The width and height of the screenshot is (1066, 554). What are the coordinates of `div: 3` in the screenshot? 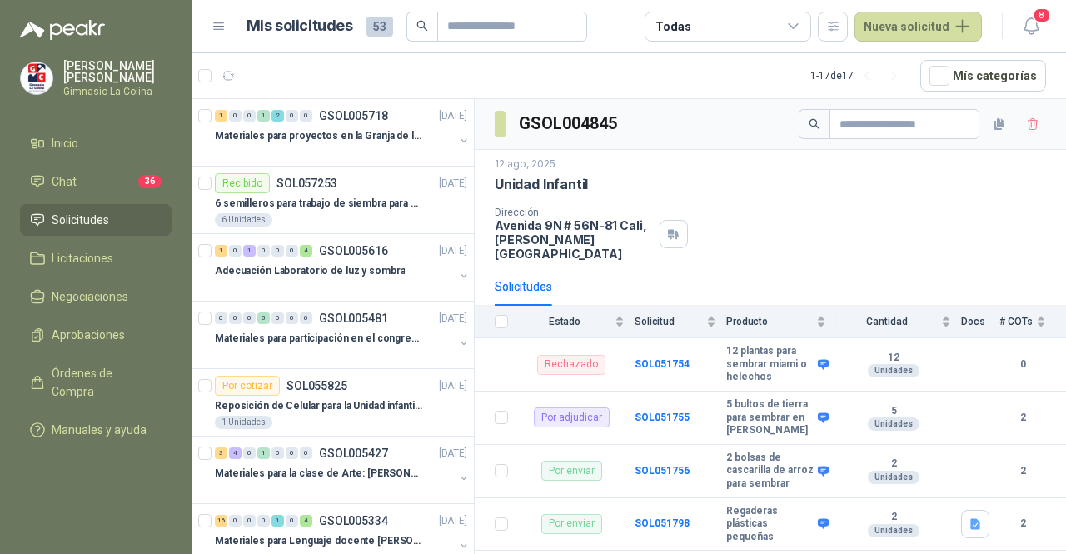 It's located at (221, 453).